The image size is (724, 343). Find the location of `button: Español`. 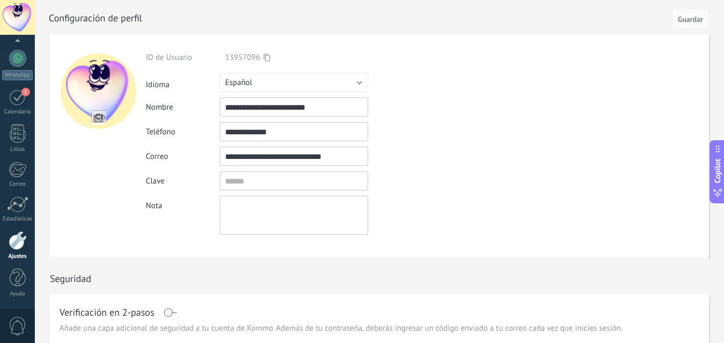

button: Español is located at coordinates (294, 83).